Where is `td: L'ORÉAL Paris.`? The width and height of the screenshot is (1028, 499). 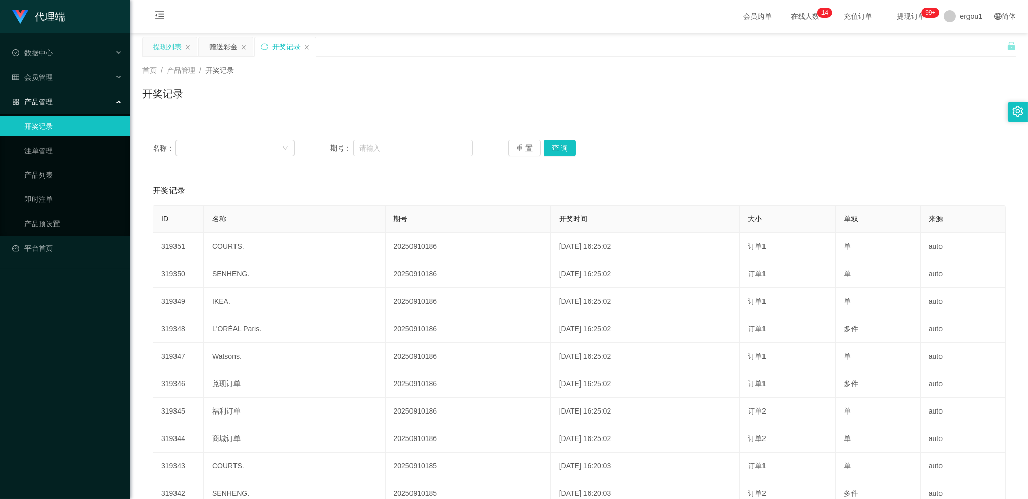 td: L'ORÉAL Paris. is located at coordinates (295, 329).